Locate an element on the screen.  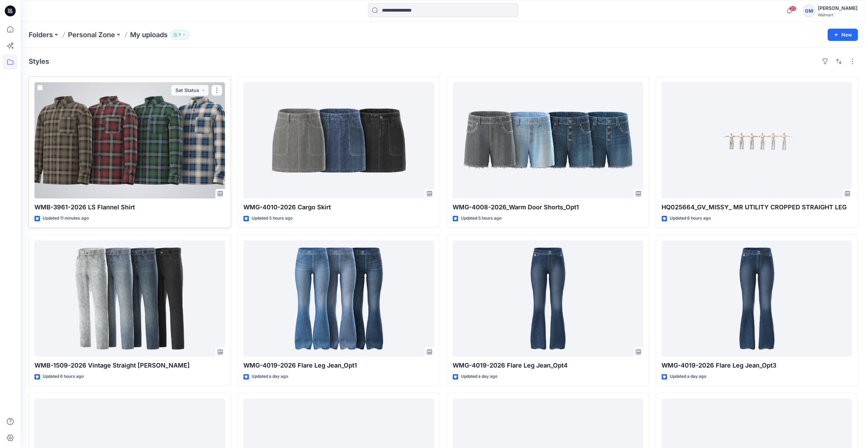
a: WMB-3961-2026 LS Flannel Shirt is located at coordinates (130, 140).